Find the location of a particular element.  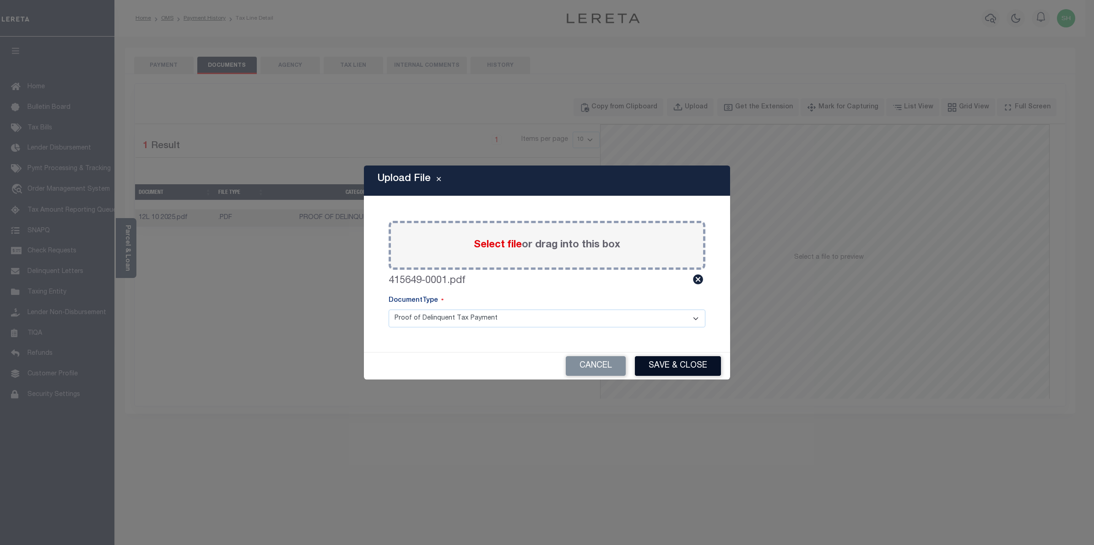

button: Save & Close is located at coordinates (678, 366).